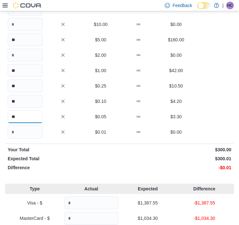  I want to click on p: $5.00, so click(100, 40).